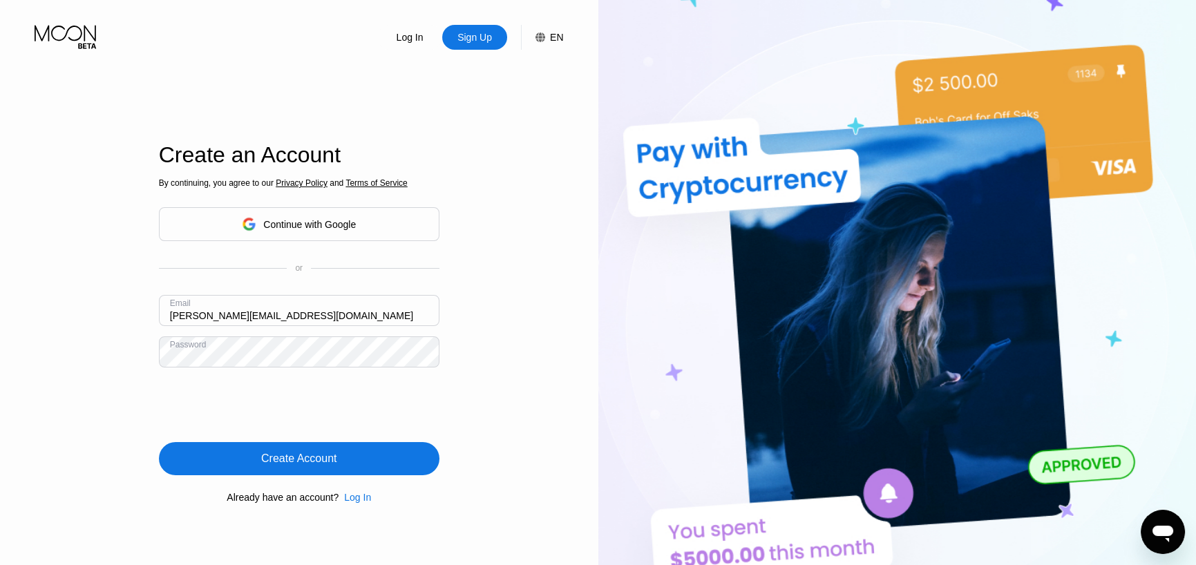 This screenshot has height=565, width=1196. I want to click on span: Terms of Service, so click(376, 183).